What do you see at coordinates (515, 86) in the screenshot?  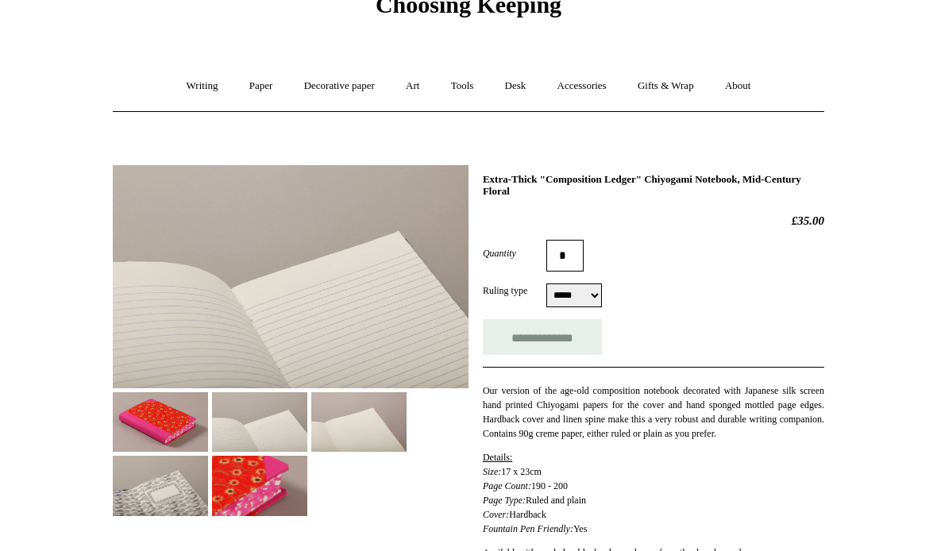 I see `a: Desk` at bounding box center [515, 86].